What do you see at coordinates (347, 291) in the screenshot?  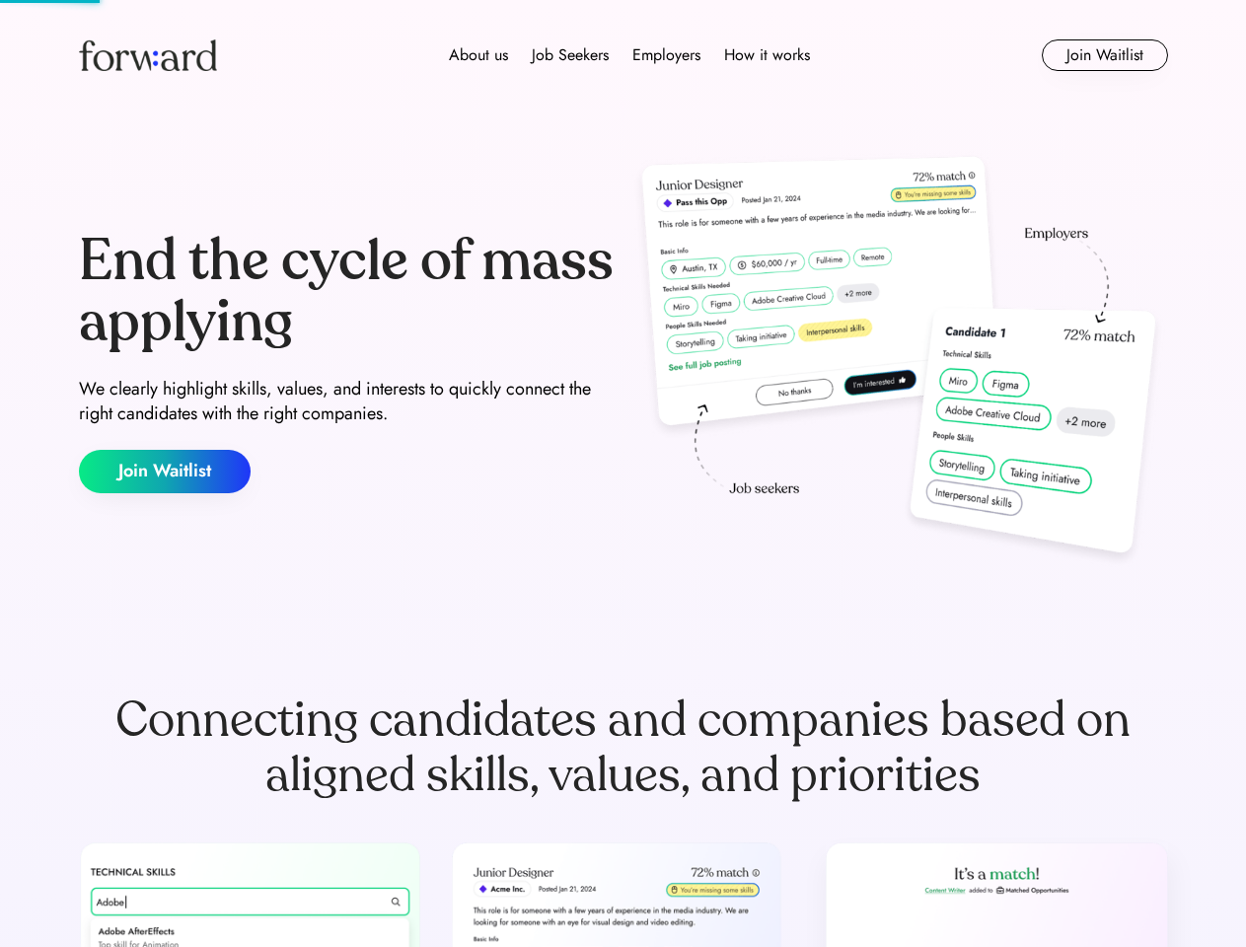 I see `div: End the cycle of mass applying` at bounding box center [347, 291].